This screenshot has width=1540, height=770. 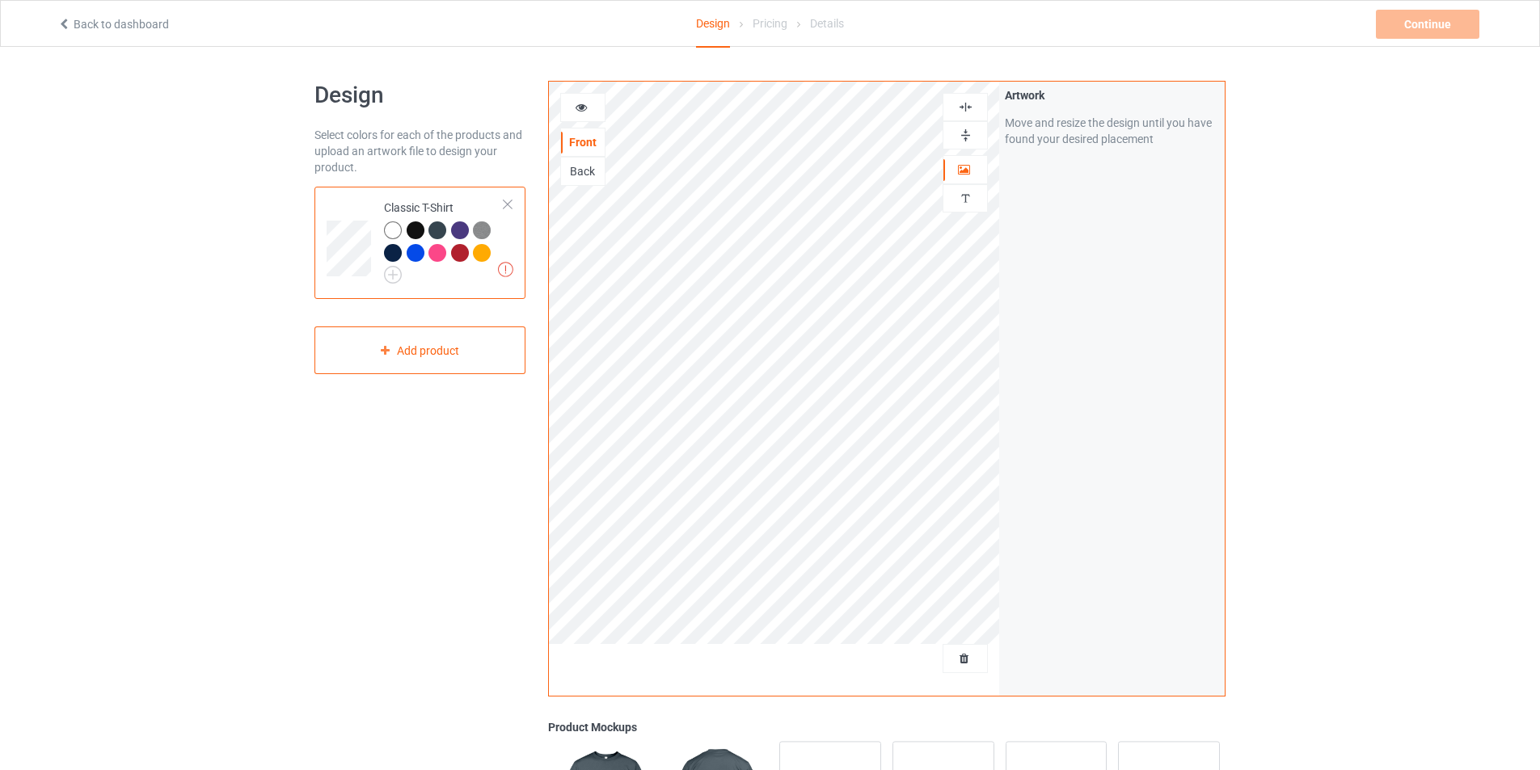 What do you see at coordinates (393, 275) in the screenshot?
I see `img: svg+xml;base64,PD94bWwgdmVyc2lvbj0iMS4wIiBlbmNvZGluZz0iVVRGLTgiPz4KPHN2ZyB3aWR0aD0iMjJweCIgaGVpZ2...` at bounding box center [393, 275].